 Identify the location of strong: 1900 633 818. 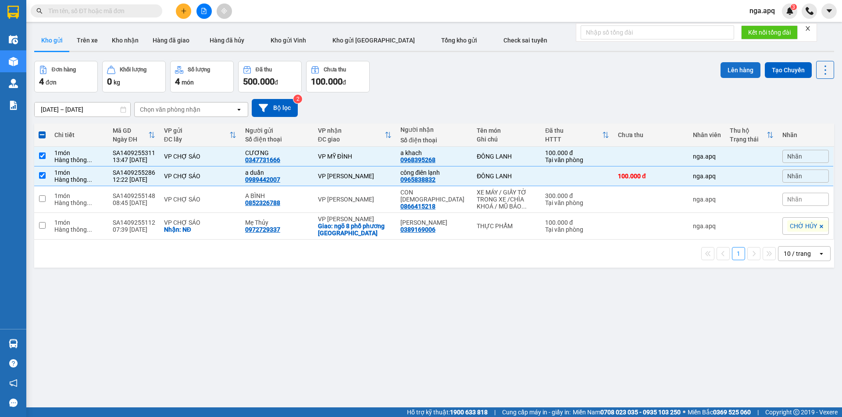
(469, 413).